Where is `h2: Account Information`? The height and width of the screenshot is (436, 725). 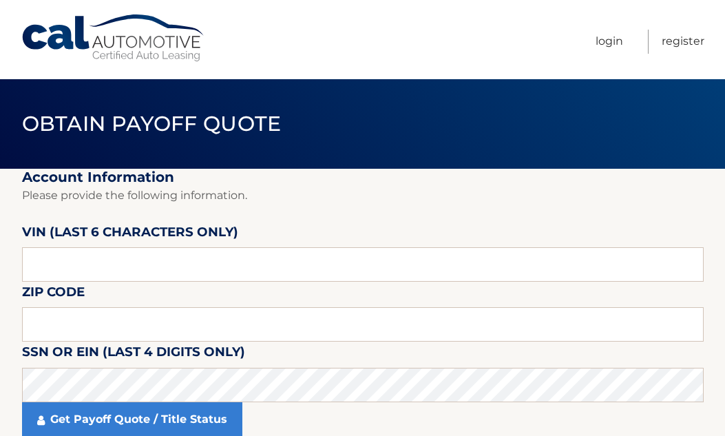 h2: Account Information is located at coordinates (363, 177).